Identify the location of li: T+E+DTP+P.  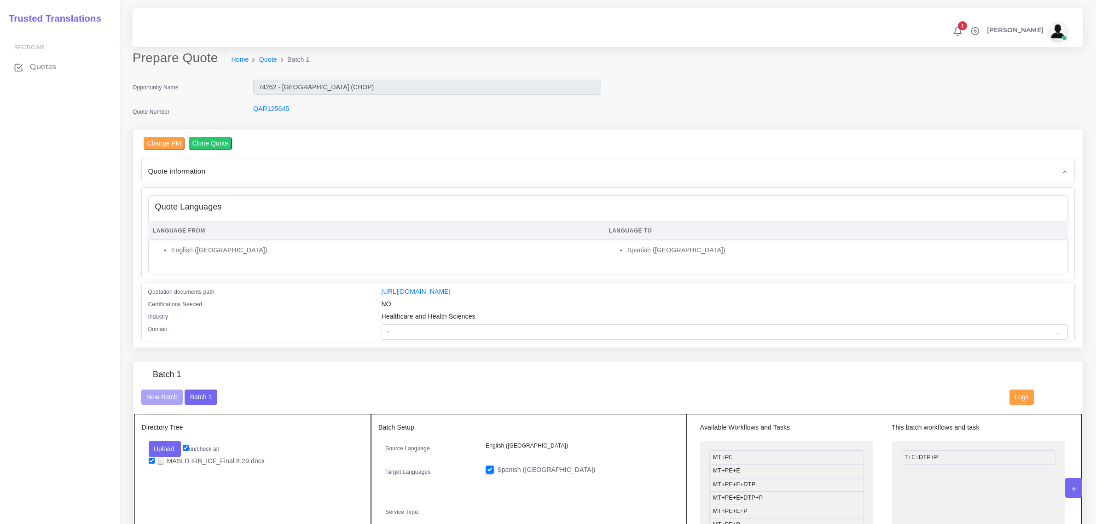
(978, 457).